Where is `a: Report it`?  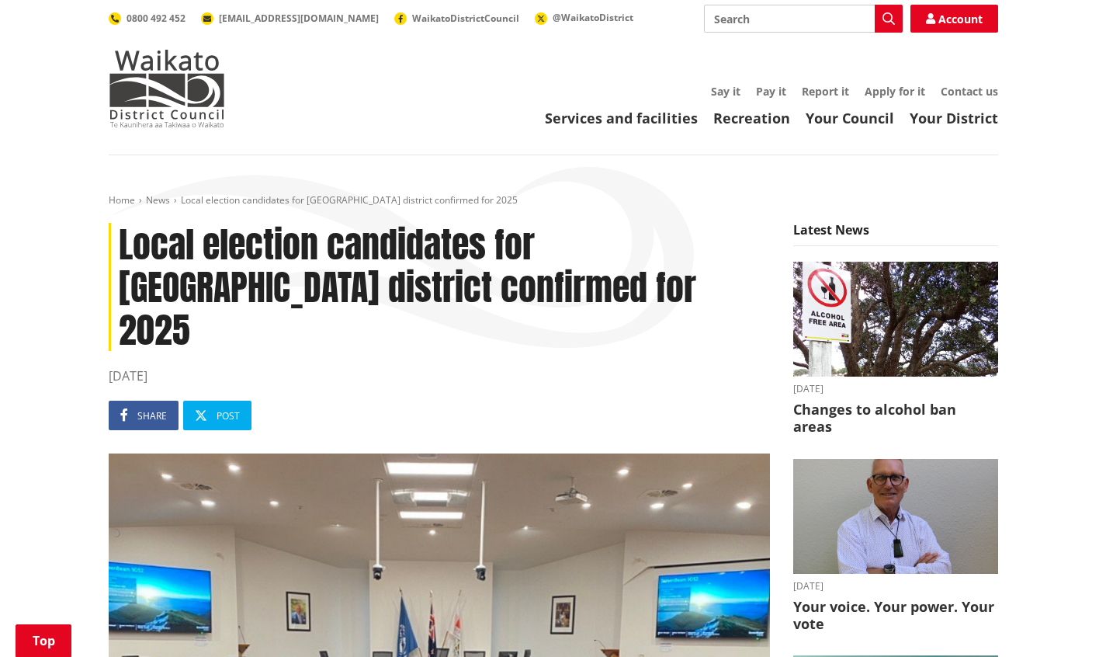 a: Report it is located at coordinates (825, 91).